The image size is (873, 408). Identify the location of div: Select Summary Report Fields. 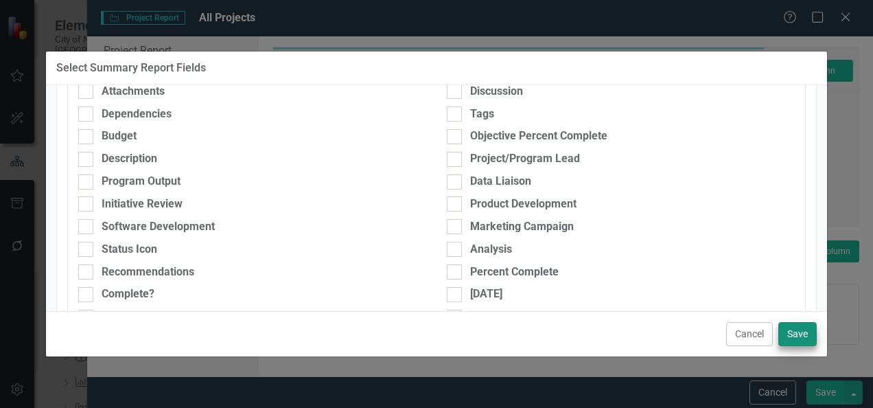
(131, 68).